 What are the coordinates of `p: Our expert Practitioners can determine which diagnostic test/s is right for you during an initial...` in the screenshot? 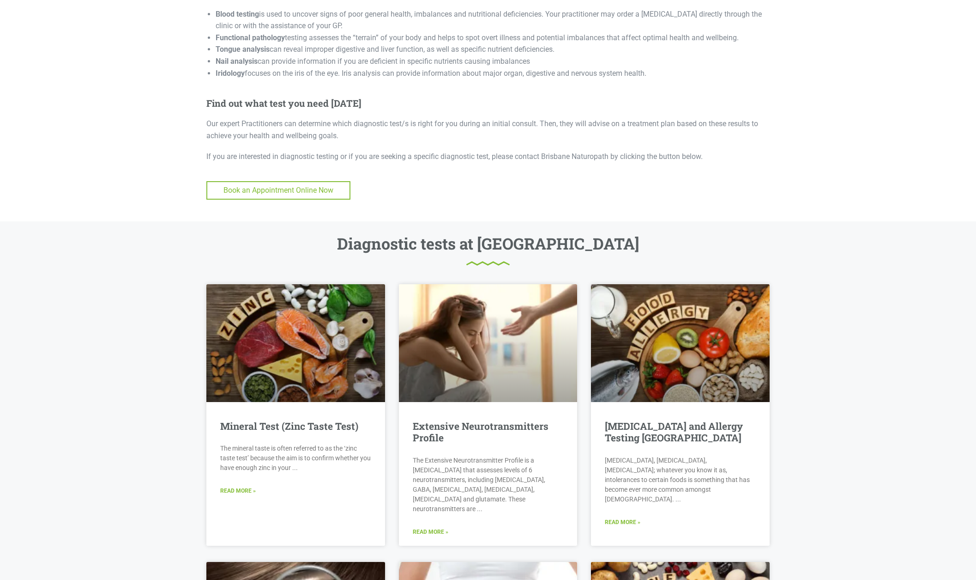 It's located at (488, 129).